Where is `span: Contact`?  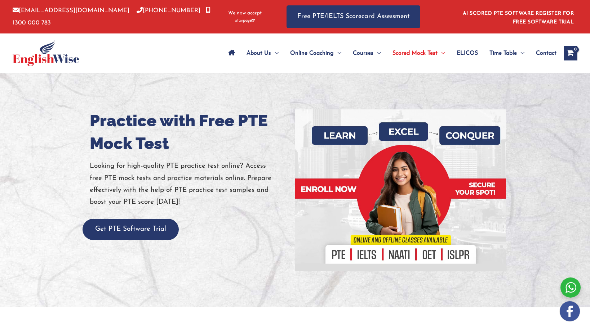
span: Contact is located at coordinates (546, 53).